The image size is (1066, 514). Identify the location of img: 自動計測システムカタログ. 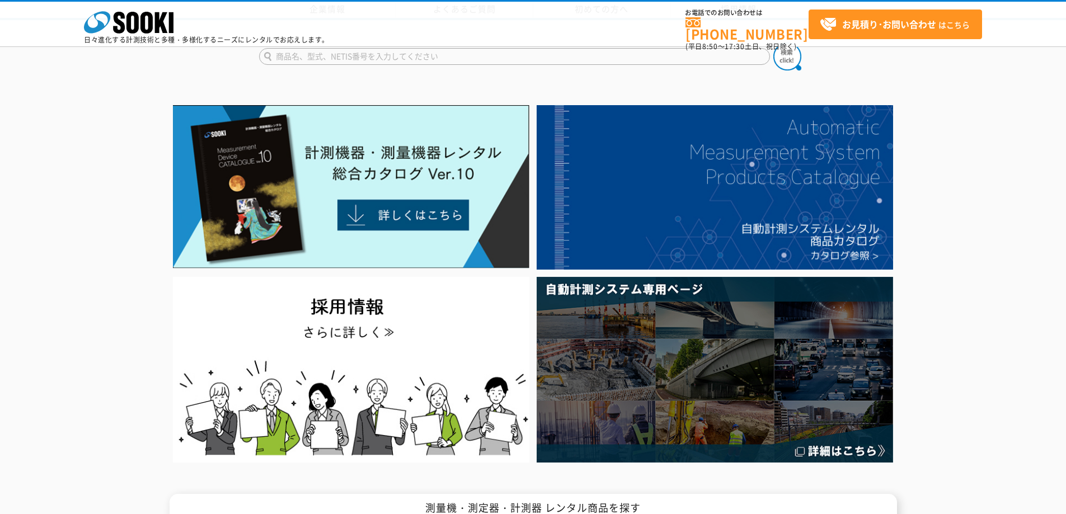
(715, 187).